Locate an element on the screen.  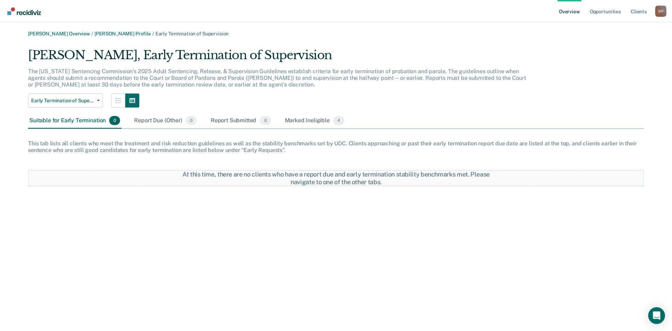
div: D P is located at coordinates (661, 11).